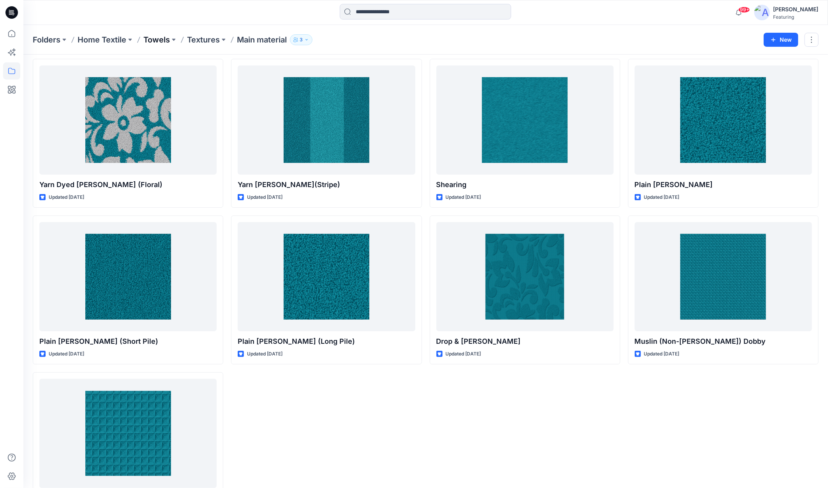  I want to click on a: Waffle, so click(128, 433).